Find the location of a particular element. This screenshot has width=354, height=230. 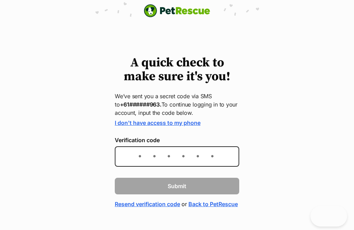

a: Back to PetRescue is located at coordinates (213, 204).